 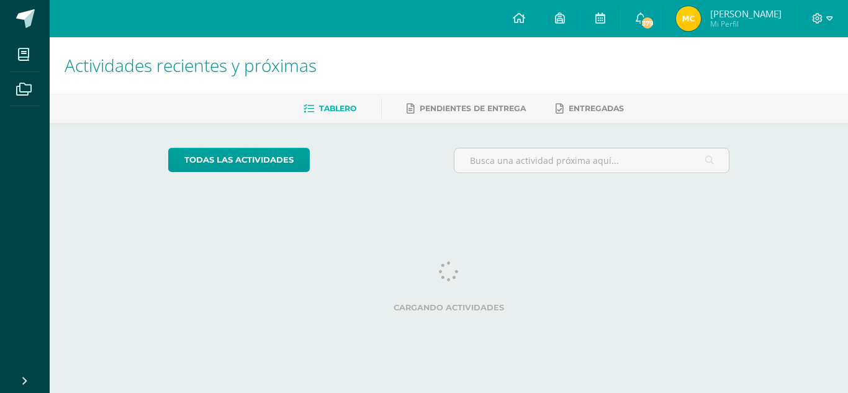 What do you see at coordinates (688, 19) in the screenshot?
I see `img: 22a6108dc7668299ecf3147ba65ca67e.png` at bounding box center [688, 19].